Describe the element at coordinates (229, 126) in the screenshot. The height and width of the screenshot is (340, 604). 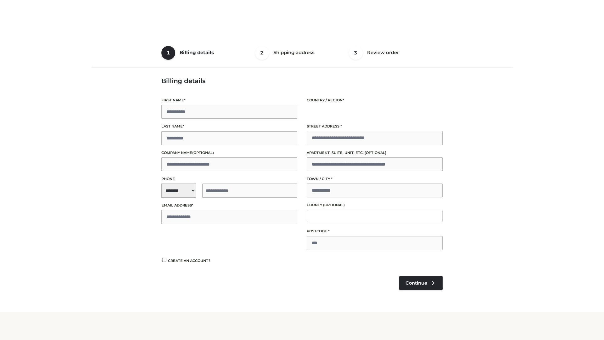
I see `label: Last name` at that location.